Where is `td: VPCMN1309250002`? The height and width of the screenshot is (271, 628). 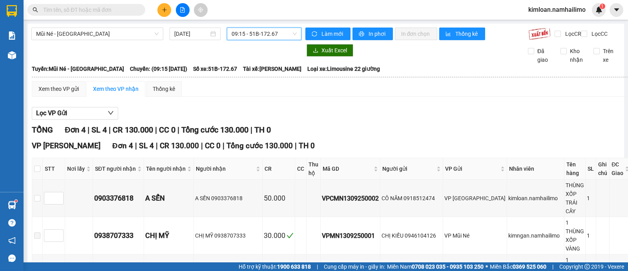
td: VPCMN1309250002 is located at coordinates (351, 198).